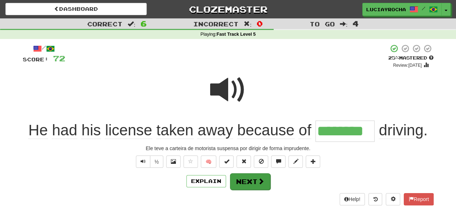 This screenshot has width=456, height=214. Describe the element at coordinates (128, 130) in the screenshot. I see `span: license` at that location.